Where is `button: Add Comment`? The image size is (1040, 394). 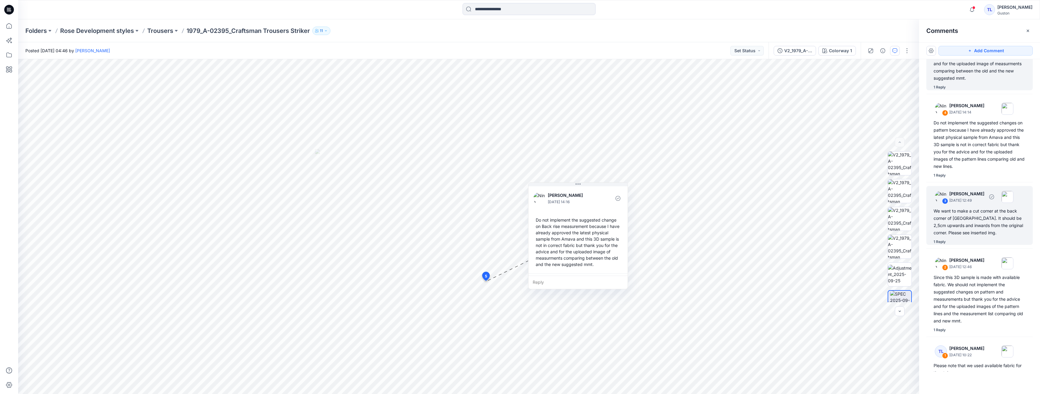 button: Add Comment is located at coordinates (985, 51).